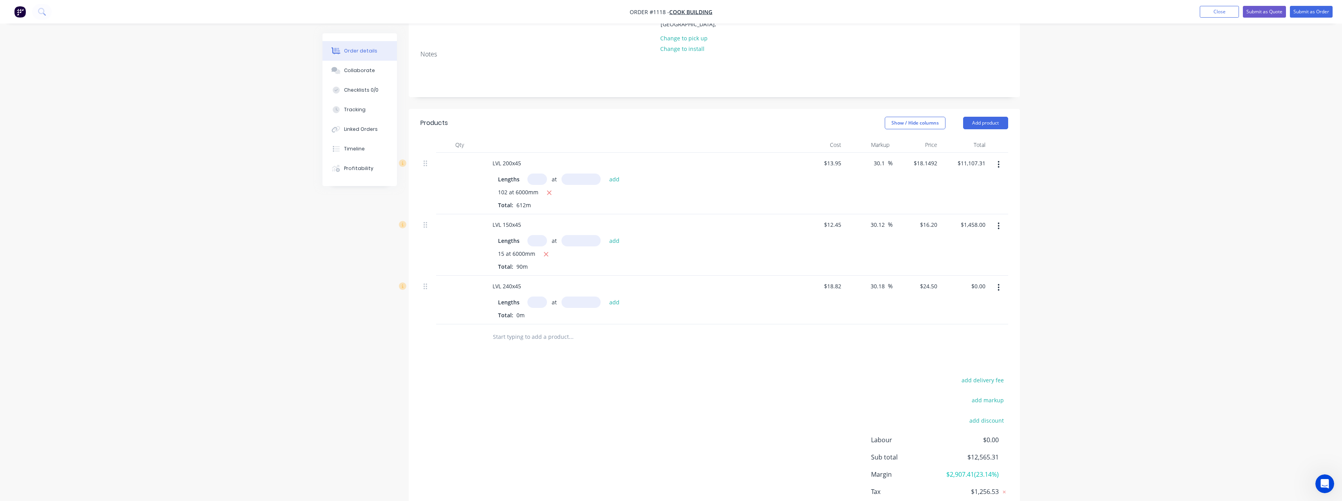 The height and width of the screenshot is (501, 1342). What do you see at coordinates (987, 420) in the screenshot?
I see `button: add discount` at bounding box center [987, 420].